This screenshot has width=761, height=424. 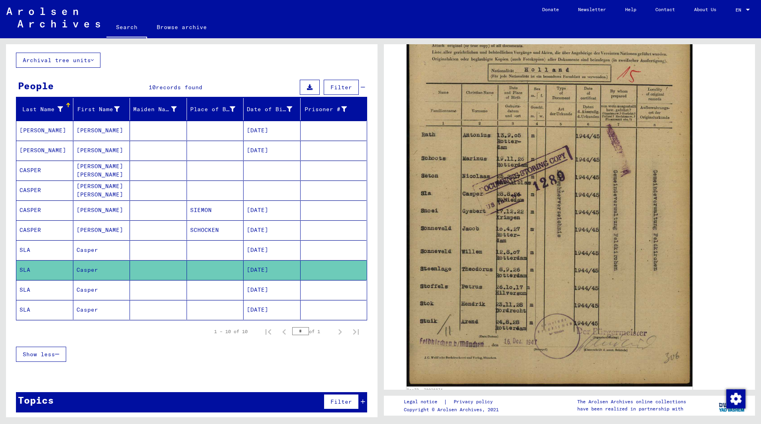 What do you see at coordinates (425, 390) in the screenshot?
I see `a: DocID: 70036874` at bounding box center [425, 390].